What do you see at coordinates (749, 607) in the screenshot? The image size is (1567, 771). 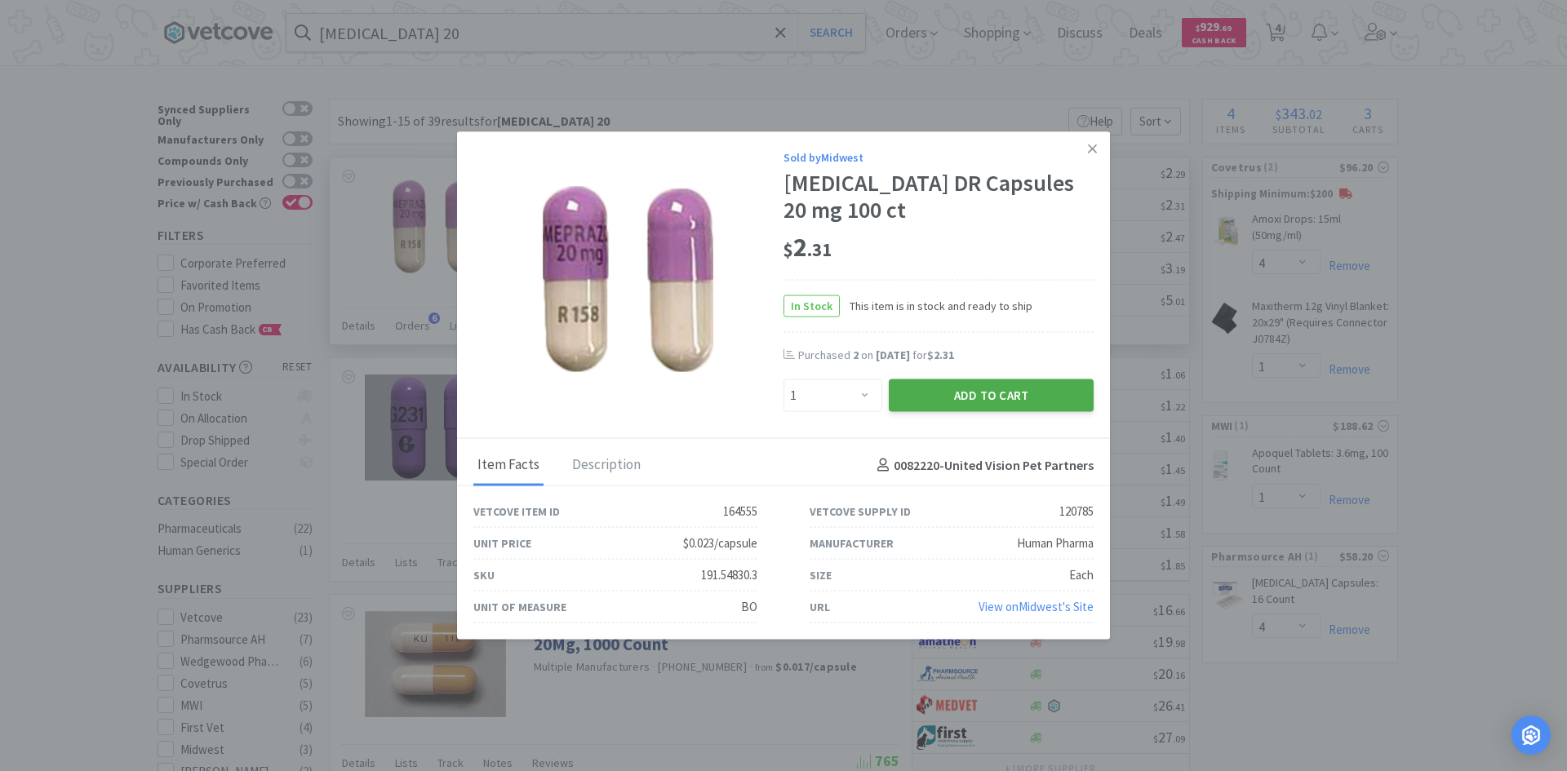 I see `div: BO` at bounding box center [749, 607].